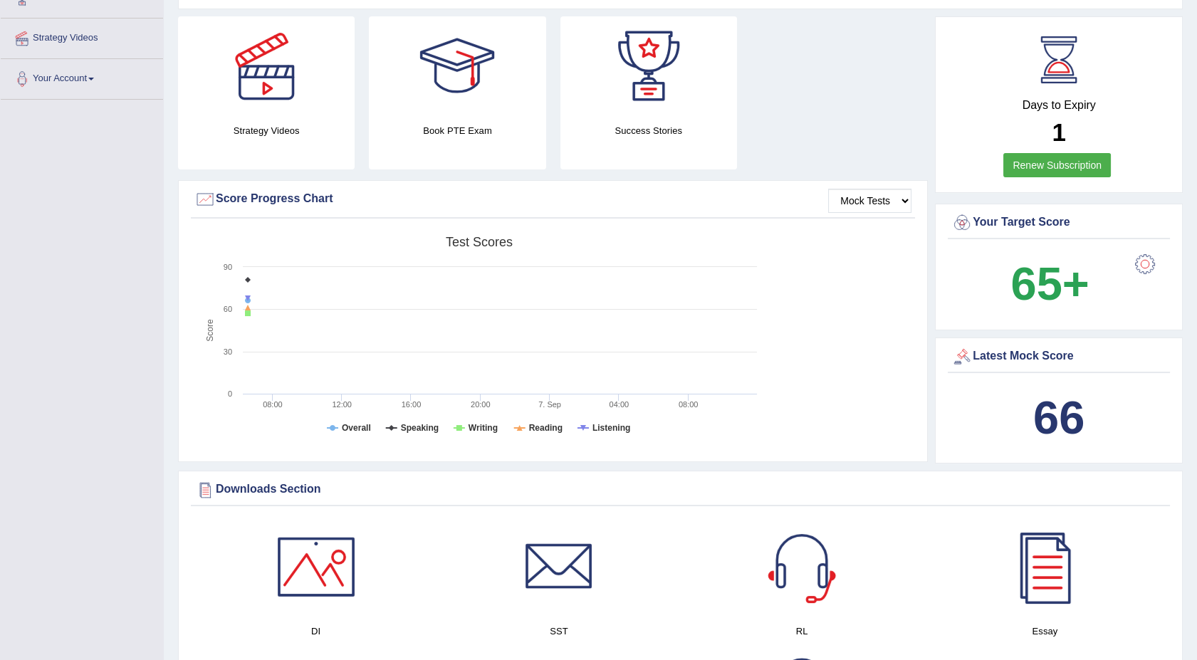 The image size is (1197, 660). I want to click on tspan: Writing, so click(483, 428).